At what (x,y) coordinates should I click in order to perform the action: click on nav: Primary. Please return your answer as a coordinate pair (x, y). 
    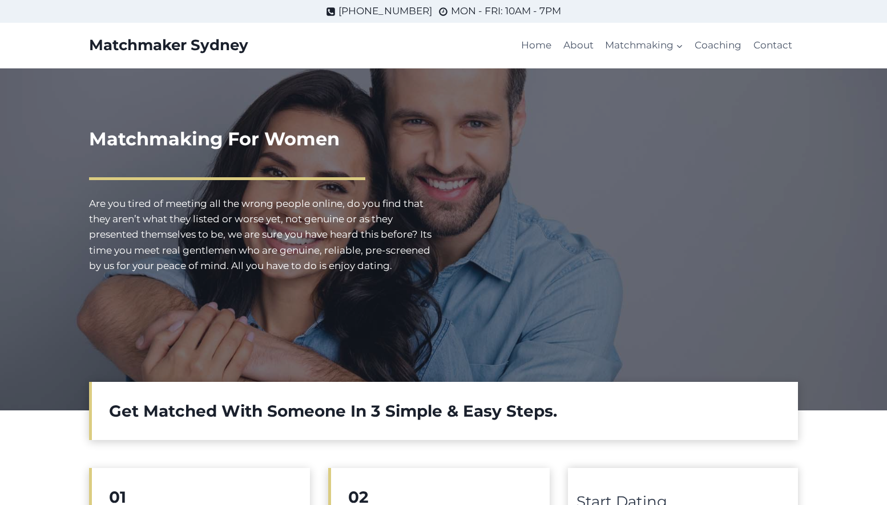
    Looking at the image, I should click on (656, 46).